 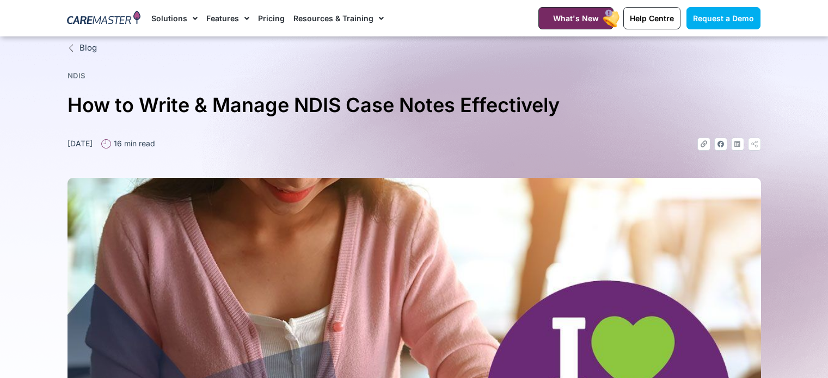 I want to click on span: What's New, so click(x=576, y=18).